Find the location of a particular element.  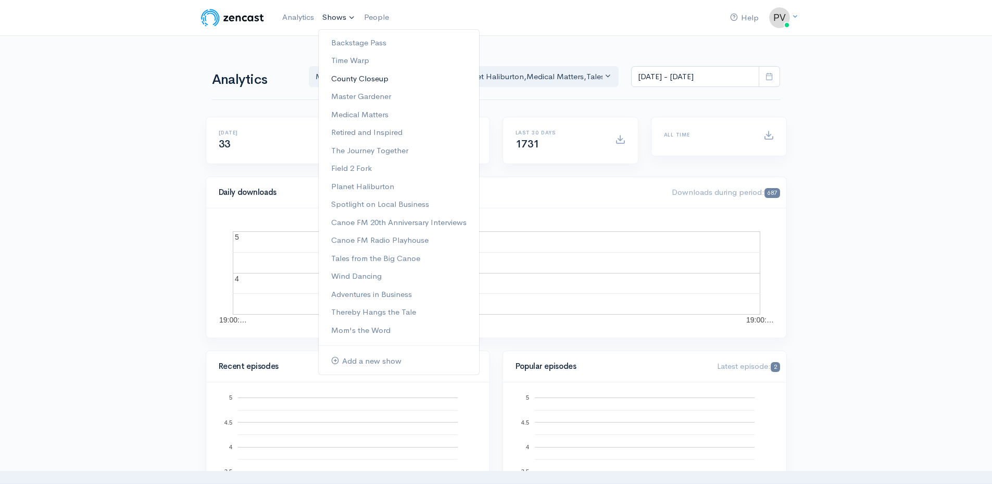

a: Master Gardener is located at coordinates (399, 96).